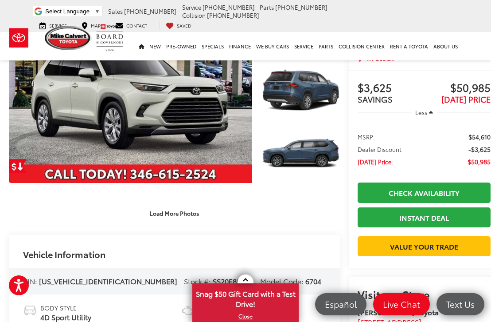 The height and width of the screenshot is (322, 491). Describe the element at coordinates (273, 46) in the screenshot. I see `a: WE BUY CARS` at that location.